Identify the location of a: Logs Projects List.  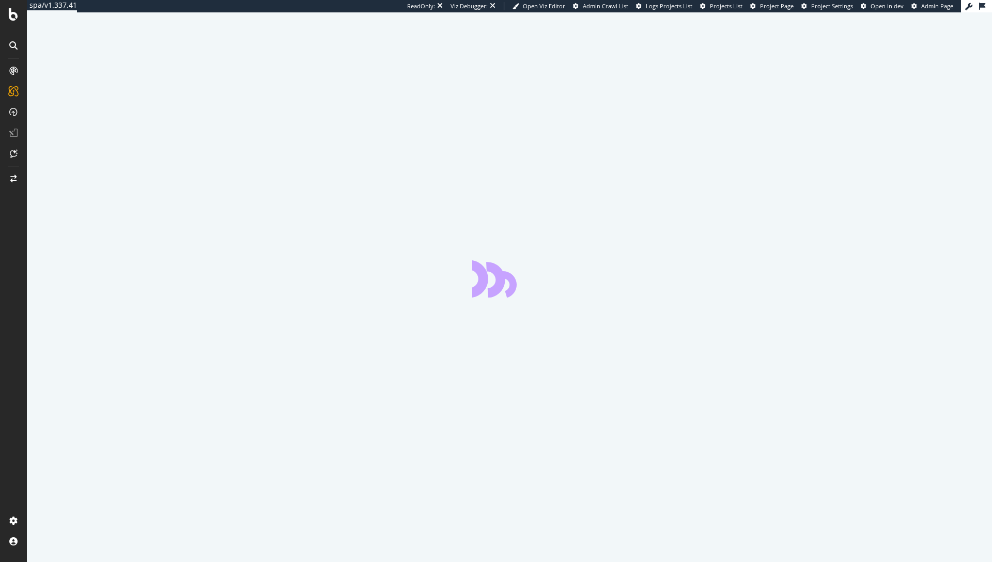
(664, 6).